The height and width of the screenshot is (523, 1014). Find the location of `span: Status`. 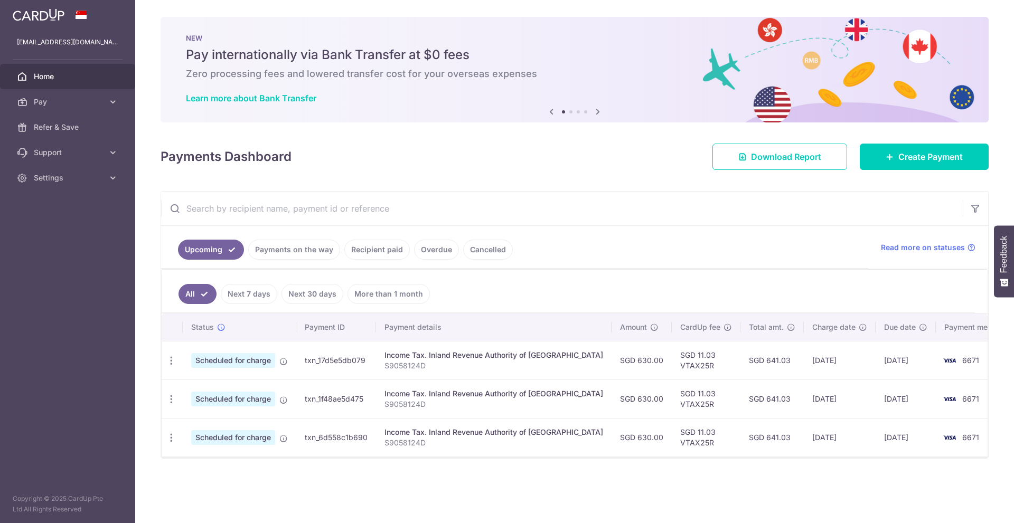

span: Status is located at coordinates (202, 327).